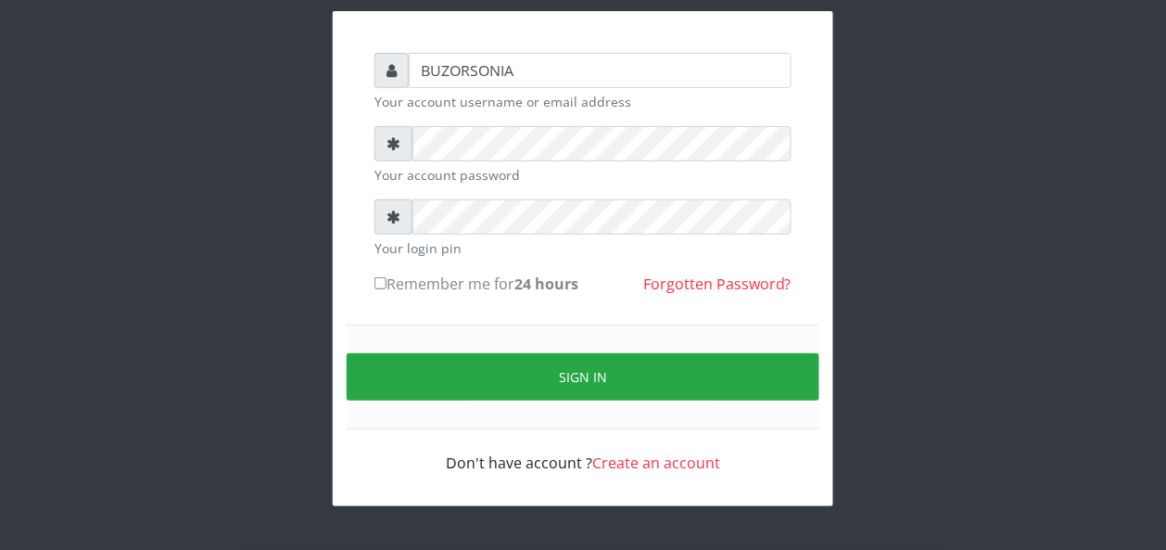 The width and height of the screenshot is (1166, 550). Describe the element at coordinates (583, 452) in the screenshot. I see `div: Don't have account ?` at that location.